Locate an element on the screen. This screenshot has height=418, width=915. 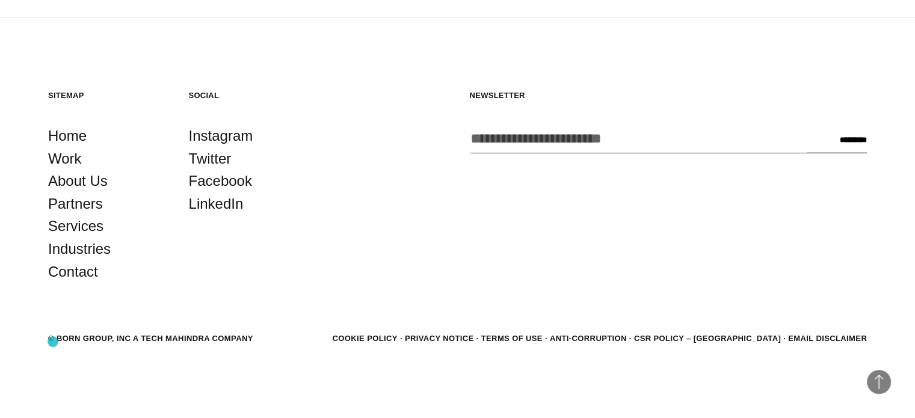
button: Back to Top is located at coordinates (879, 382).